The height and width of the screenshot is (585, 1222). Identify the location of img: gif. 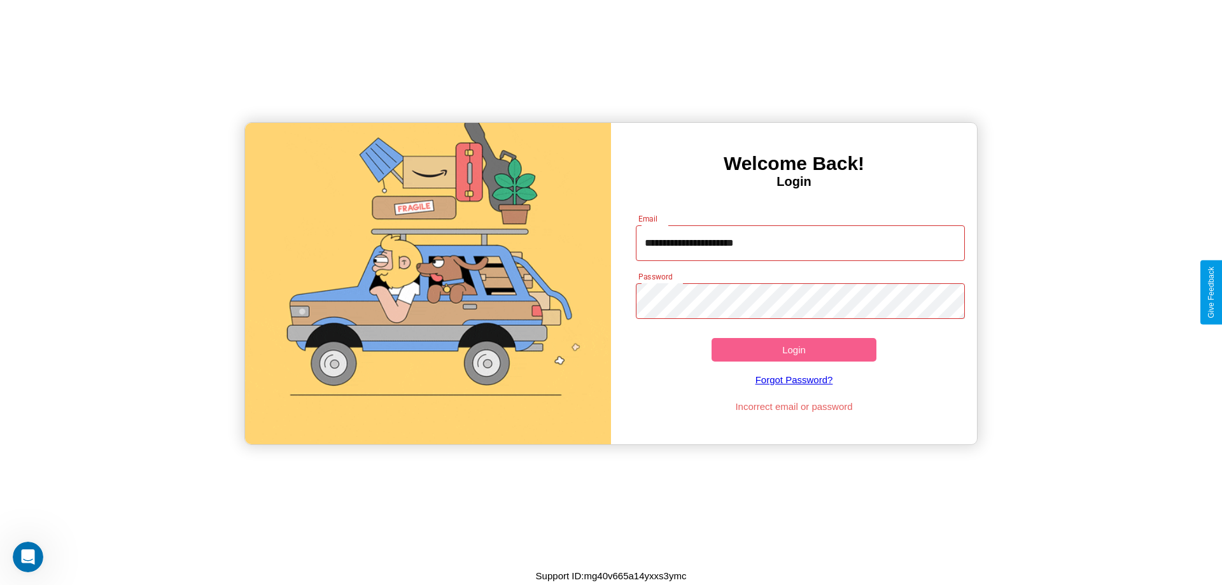
(428, 283).